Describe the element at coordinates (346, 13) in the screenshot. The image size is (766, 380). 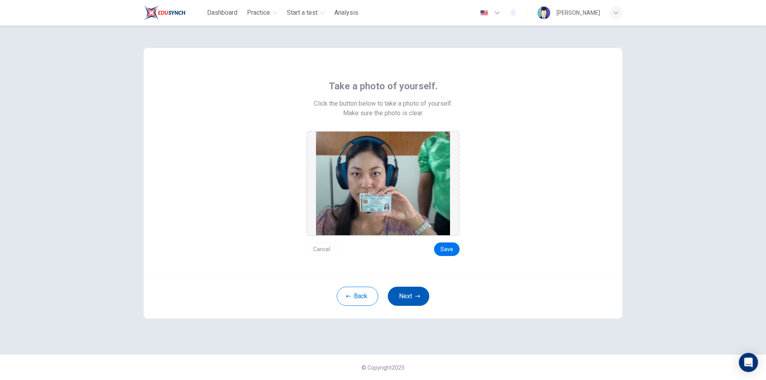
I see `button: Analysis` at that location.